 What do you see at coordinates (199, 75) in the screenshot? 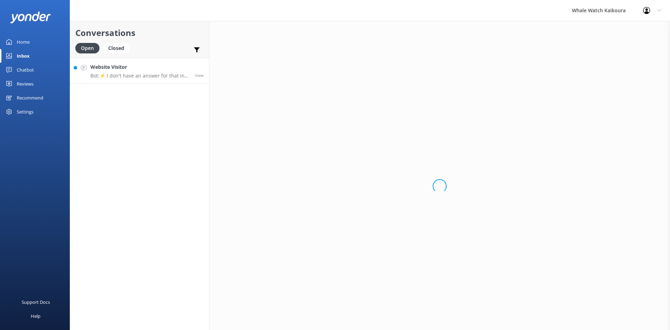
I see `span: 09:17am 12-Aug-2025 (UTC +12:00) Pacific/Auckland` at bounding box center [199, 75].